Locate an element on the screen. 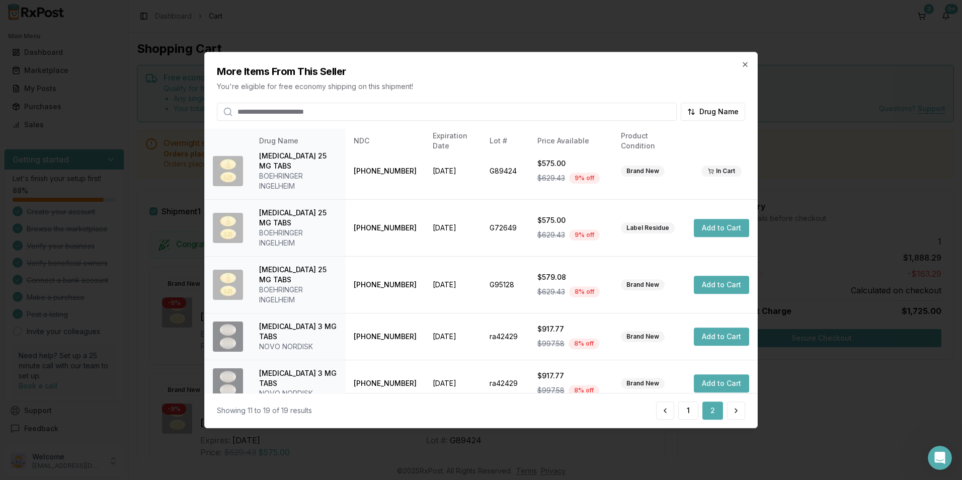 The width and height of the screenshot is (962, 480). td: G89424 is located at coordinates (505, 171).